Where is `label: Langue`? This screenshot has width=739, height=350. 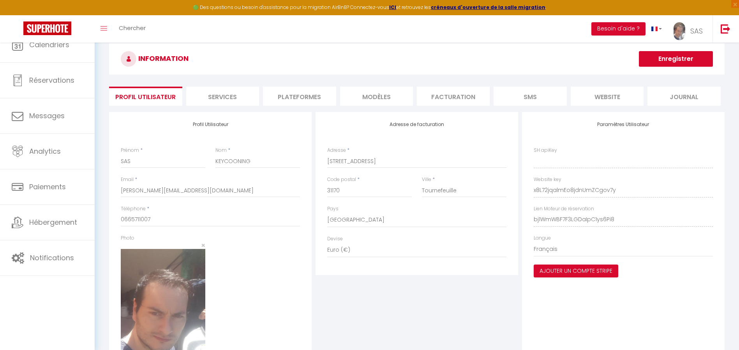 label: Langue is located at coordinates (543, 238).